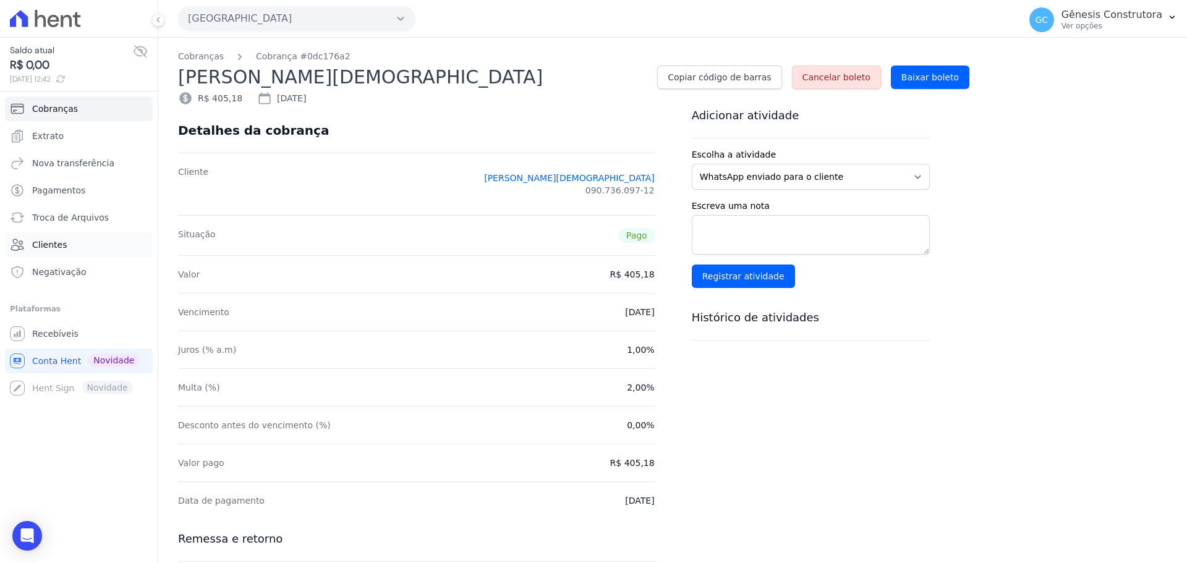 The width and height of the screenshot is (1187, 563). I want to click on h3: Histórico de atividades, so click(810, 318).